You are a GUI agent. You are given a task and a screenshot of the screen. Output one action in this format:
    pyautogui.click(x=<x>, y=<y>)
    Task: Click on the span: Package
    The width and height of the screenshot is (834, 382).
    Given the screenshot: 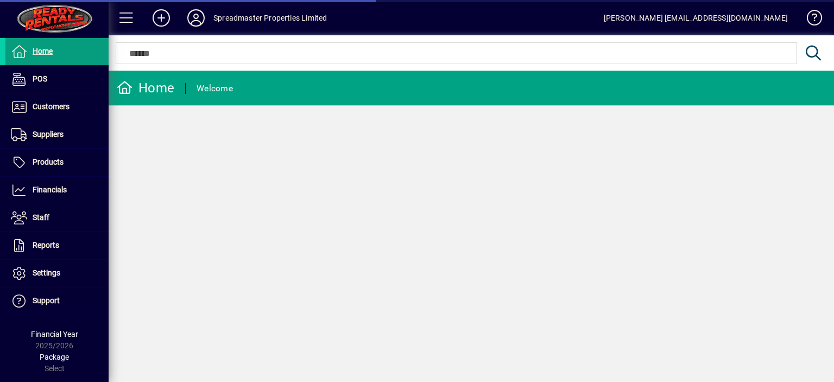 What is the action you would take?
    pyautogui.click(x=54, y=357)
    